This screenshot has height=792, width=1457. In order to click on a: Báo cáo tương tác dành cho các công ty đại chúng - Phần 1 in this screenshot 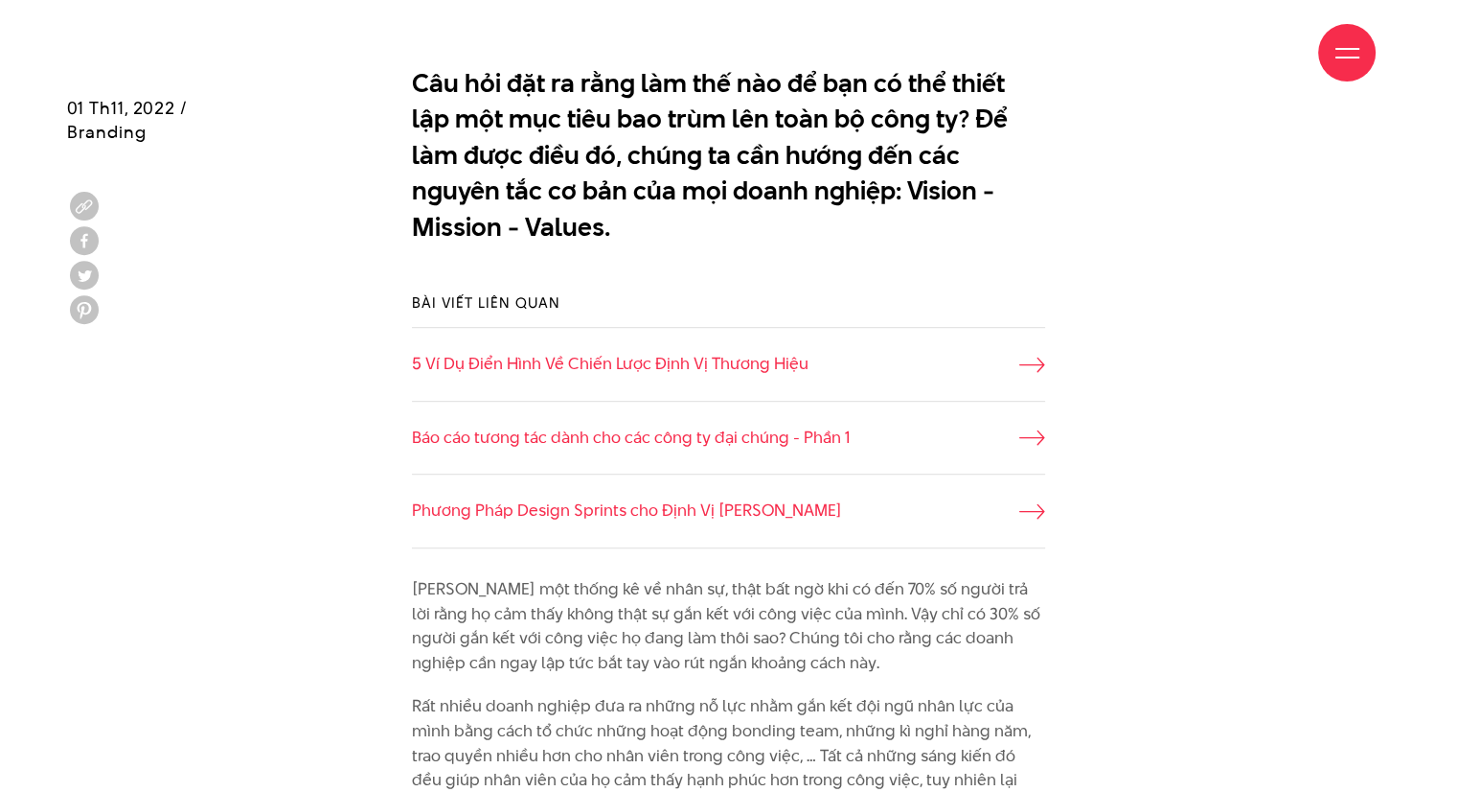, I will do `click(728, 438)`.